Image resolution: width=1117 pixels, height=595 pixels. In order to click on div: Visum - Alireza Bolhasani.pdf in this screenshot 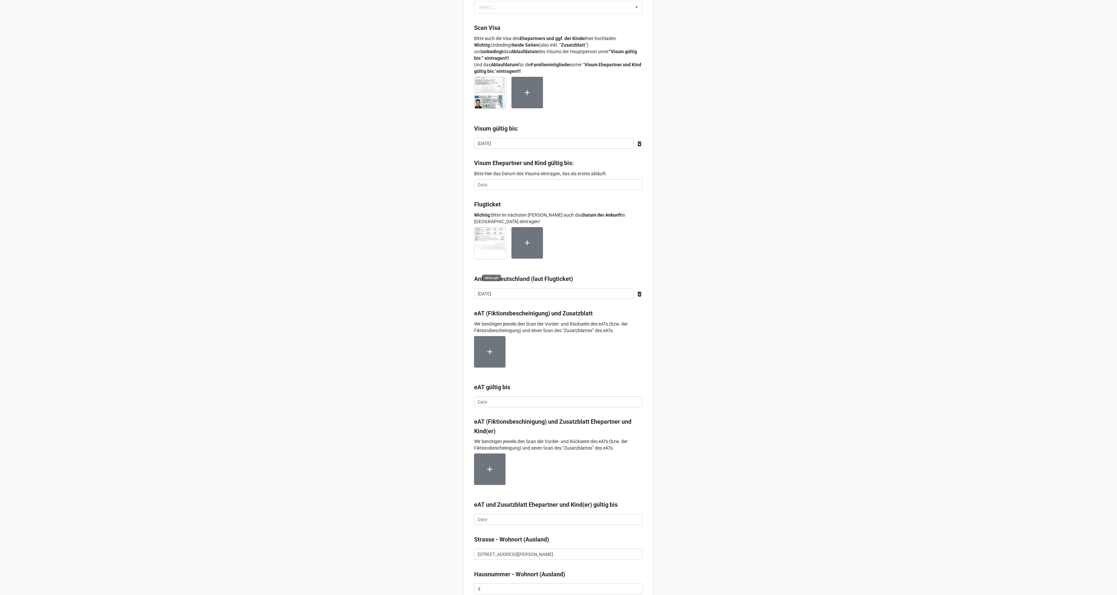, I will do `click(493, 96)`.